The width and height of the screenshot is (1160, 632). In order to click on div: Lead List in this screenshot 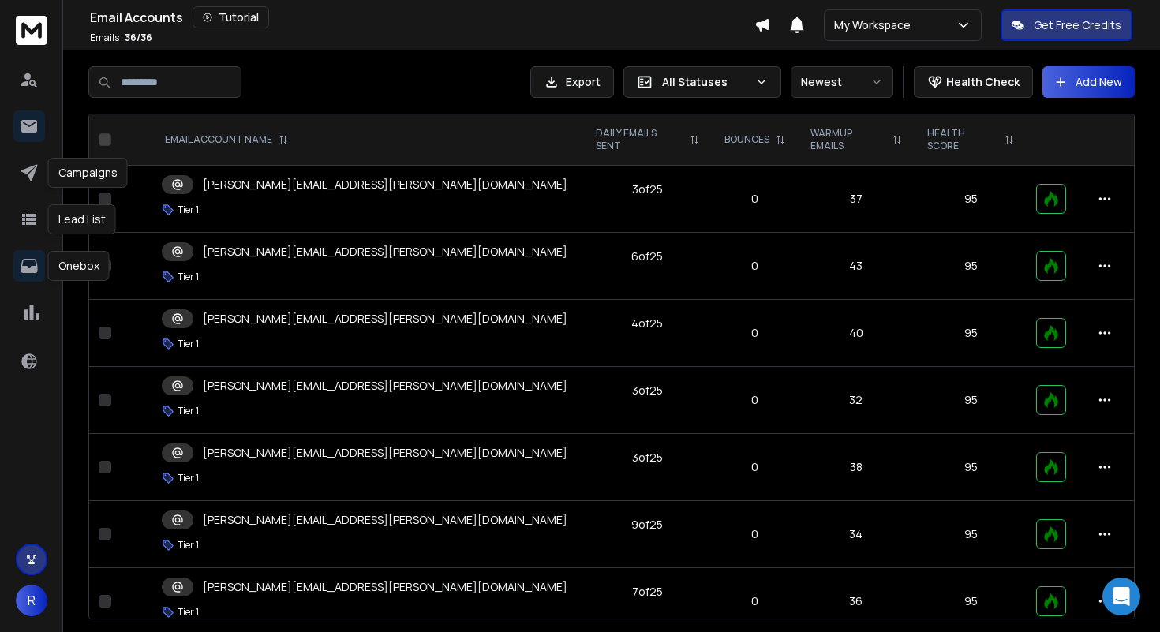, I will do `click(82, 219)`.